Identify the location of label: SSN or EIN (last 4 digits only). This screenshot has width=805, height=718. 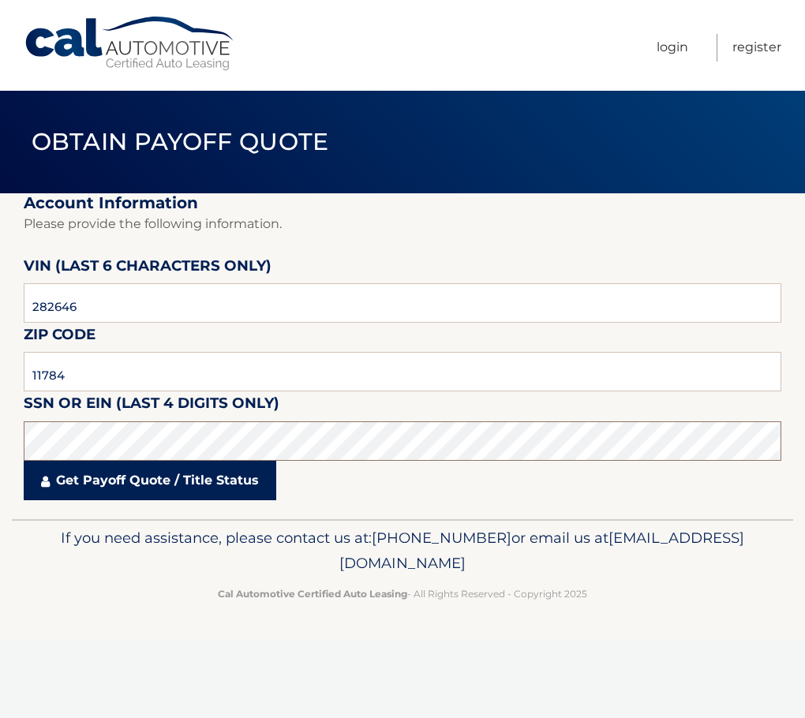
(152, 406).